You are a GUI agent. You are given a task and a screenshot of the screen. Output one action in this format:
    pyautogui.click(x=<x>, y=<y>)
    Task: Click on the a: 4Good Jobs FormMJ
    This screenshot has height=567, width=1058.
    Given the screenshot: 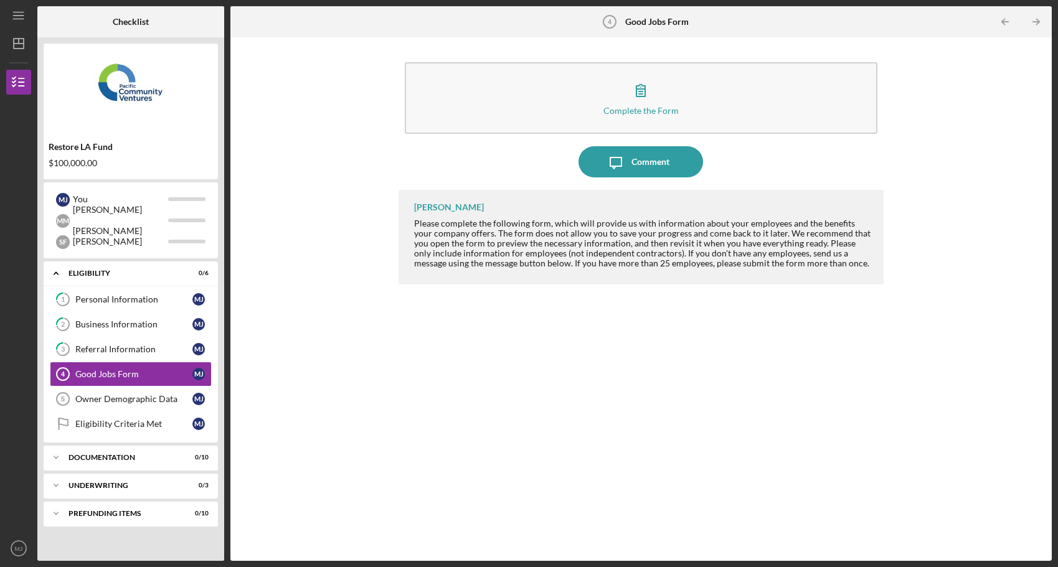 What is the action you would take?
    pyautogui.click(x=131, y=374)
    